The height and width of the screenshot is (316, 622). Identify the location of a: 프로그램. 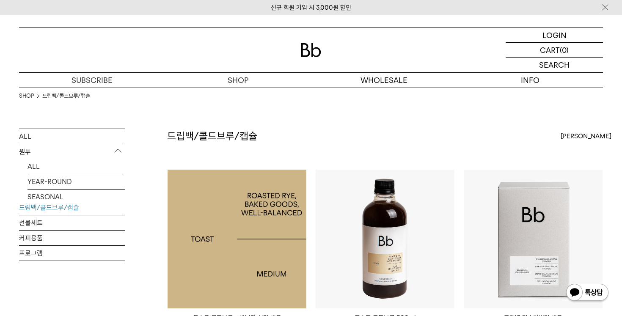
(72, 253).